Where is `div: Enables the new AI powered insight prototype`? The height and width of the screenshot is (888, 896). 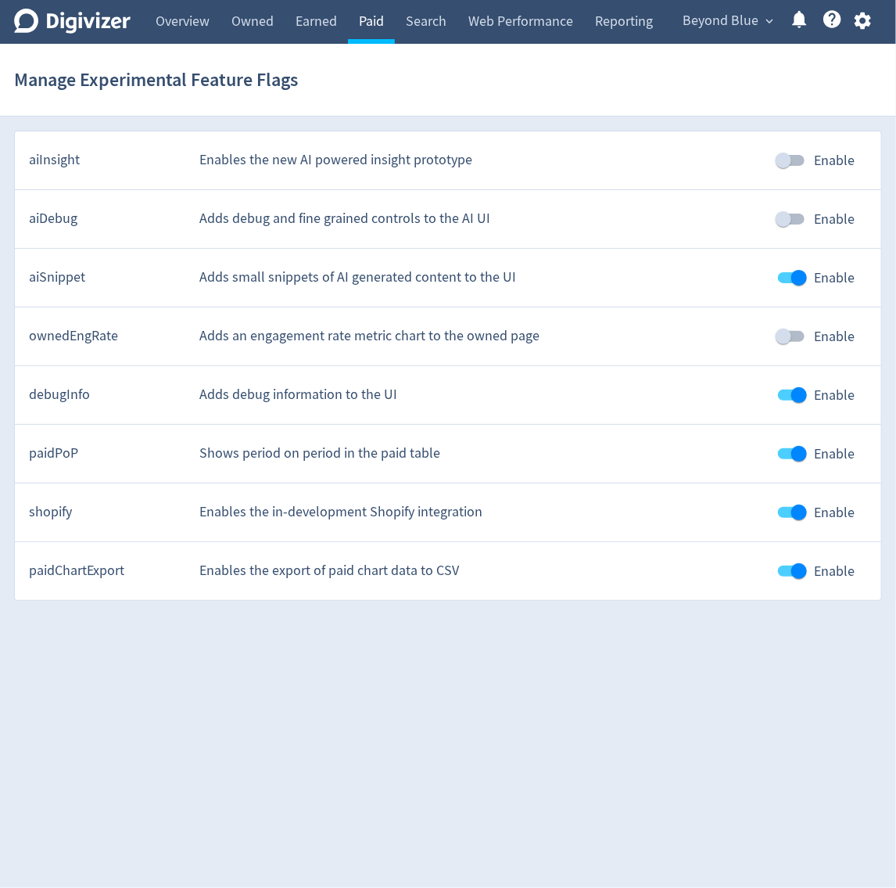 div: Enables the new AI powered insight prototype is located at coordinates (481, 160).